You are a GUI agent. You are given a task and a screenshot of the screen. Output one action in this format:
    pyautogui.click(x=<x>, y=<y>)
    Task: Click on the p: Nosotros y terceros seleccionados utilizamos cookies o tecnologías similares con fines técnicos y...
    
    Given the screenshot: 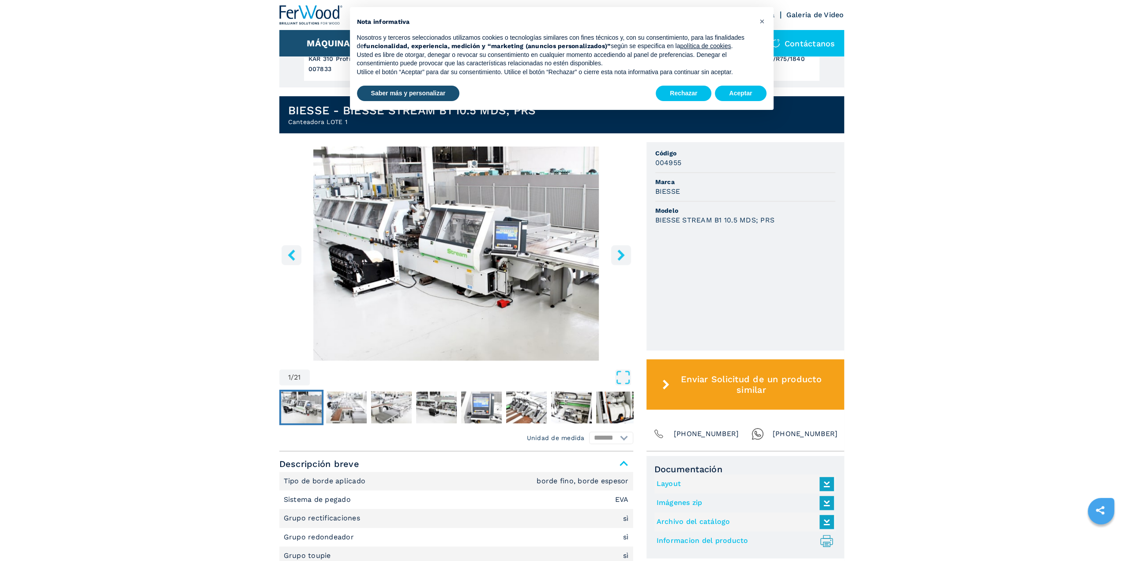 What is the action you would take?
    pyautogui.click(x=555, y=42)
    